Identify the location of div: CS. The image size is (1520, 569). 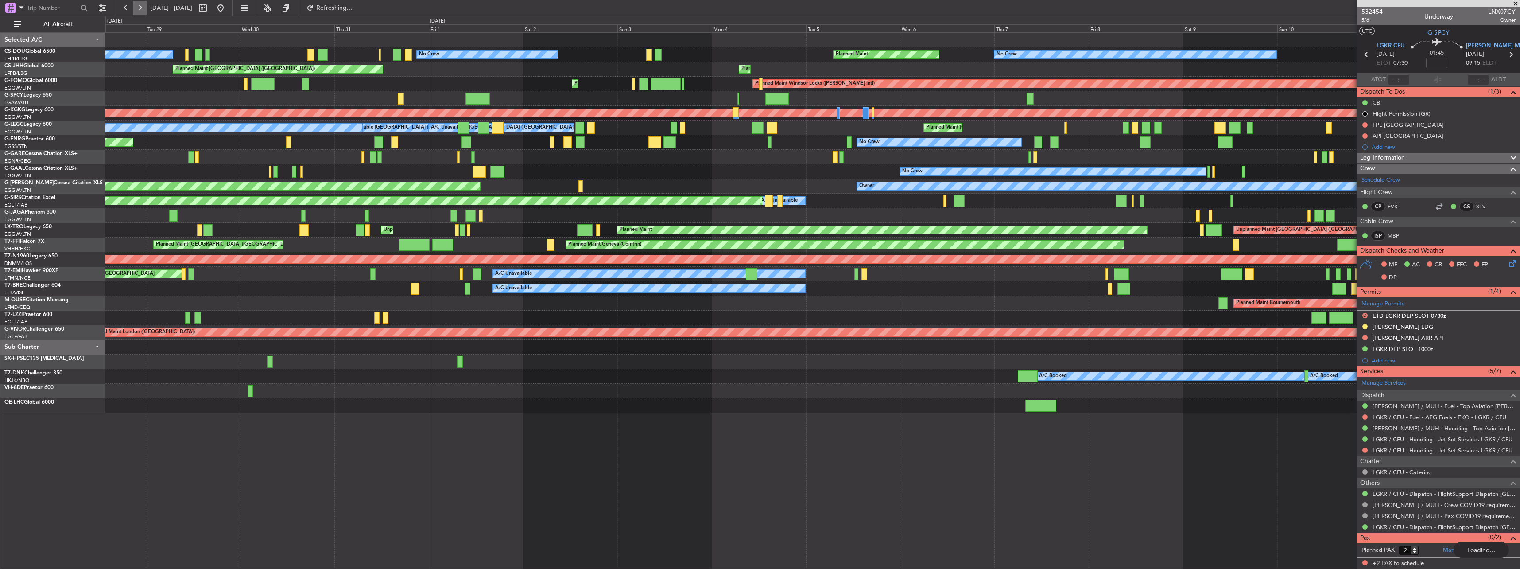
(1466, 206).